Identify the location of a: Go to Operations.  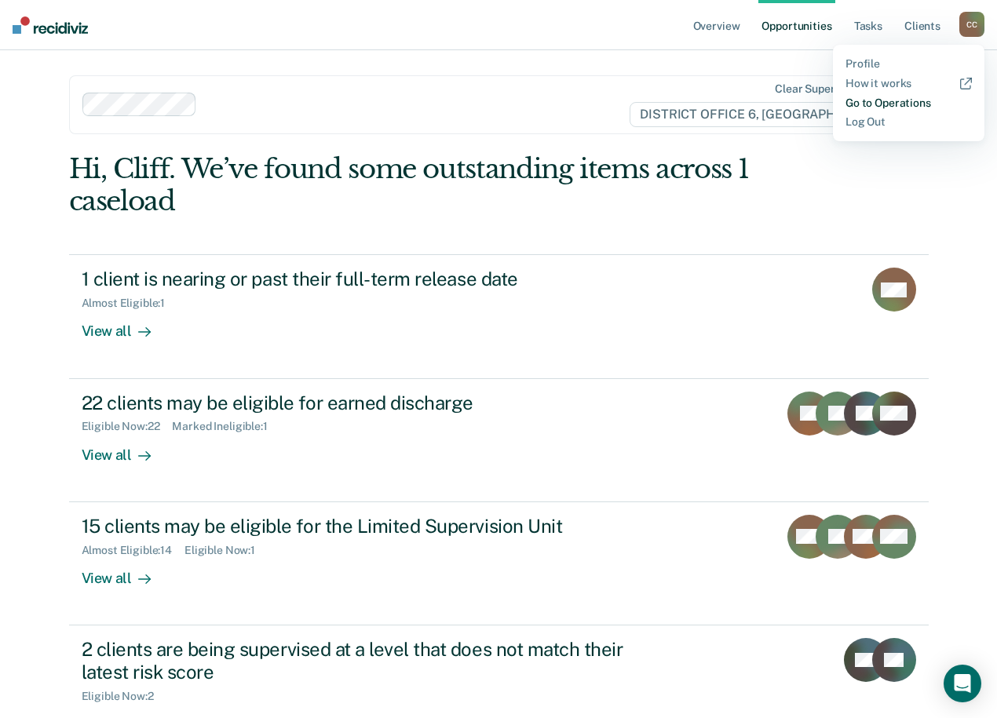
(908, 103).